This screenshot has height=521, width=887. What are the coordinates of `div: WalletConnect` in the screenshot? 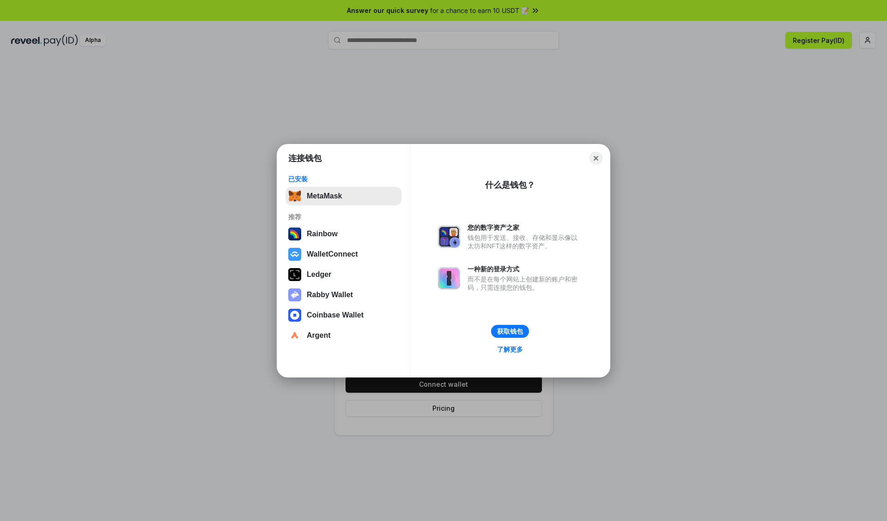 It's located at (332, 254).